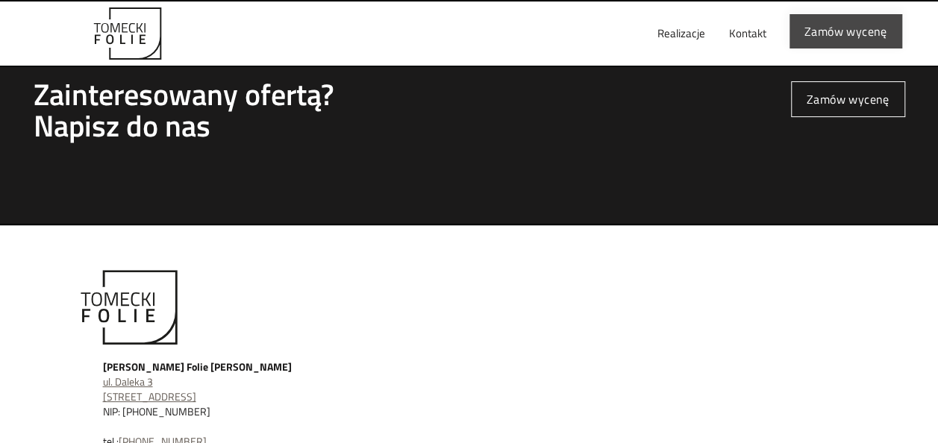  Describe the element at coordinates (747, 34) in the screenshot. I see `a: Kontakt` at that location.